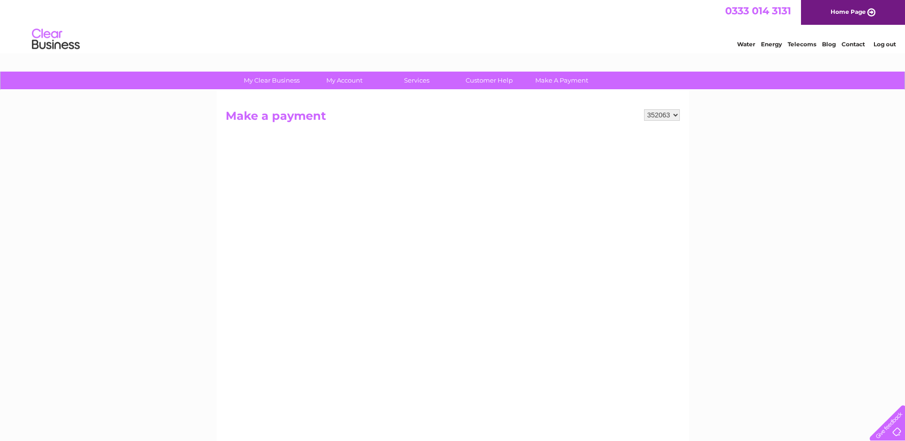  What do you see at coordinates (829, 44) in the screenshot?
I see `a: Blog` at bounding box center [829, 44].